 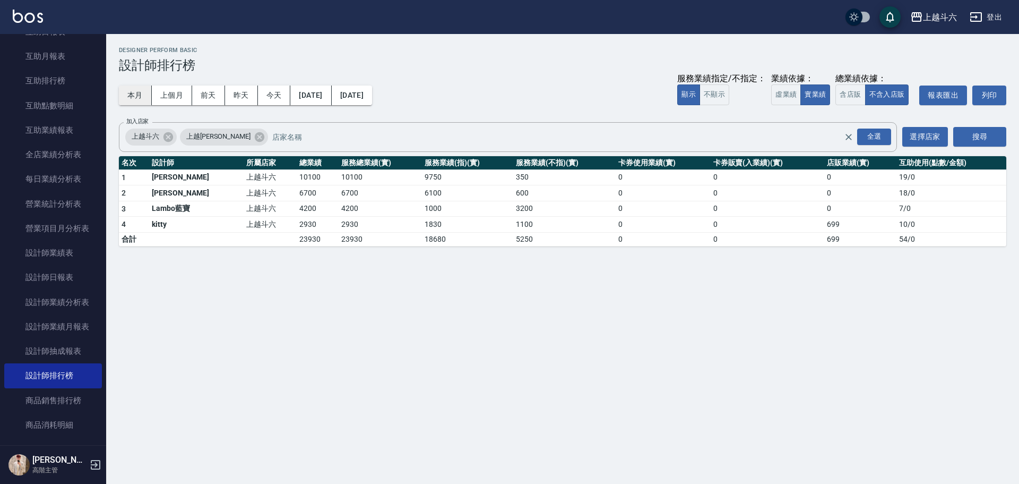 I want to click on span: 4, so click(x=124, y=224).